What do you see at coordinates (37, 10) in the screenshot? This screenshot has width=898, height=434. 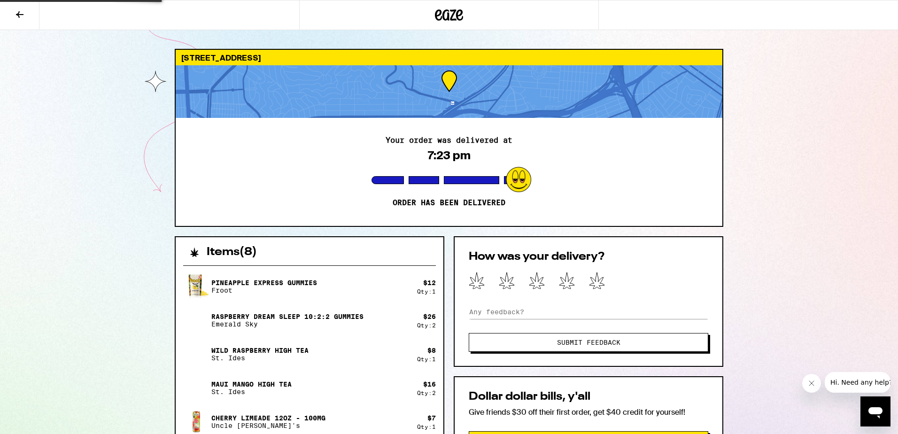 I see `span: Hi. Need any help?` at bounding box center [37, 10].